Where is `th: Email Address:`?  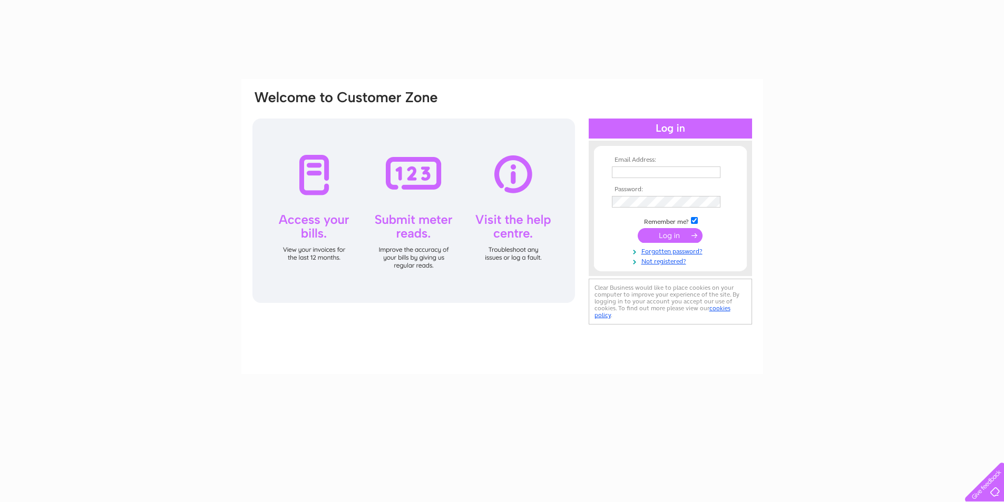 th: Email Address: is located at coordinates (670, 160).